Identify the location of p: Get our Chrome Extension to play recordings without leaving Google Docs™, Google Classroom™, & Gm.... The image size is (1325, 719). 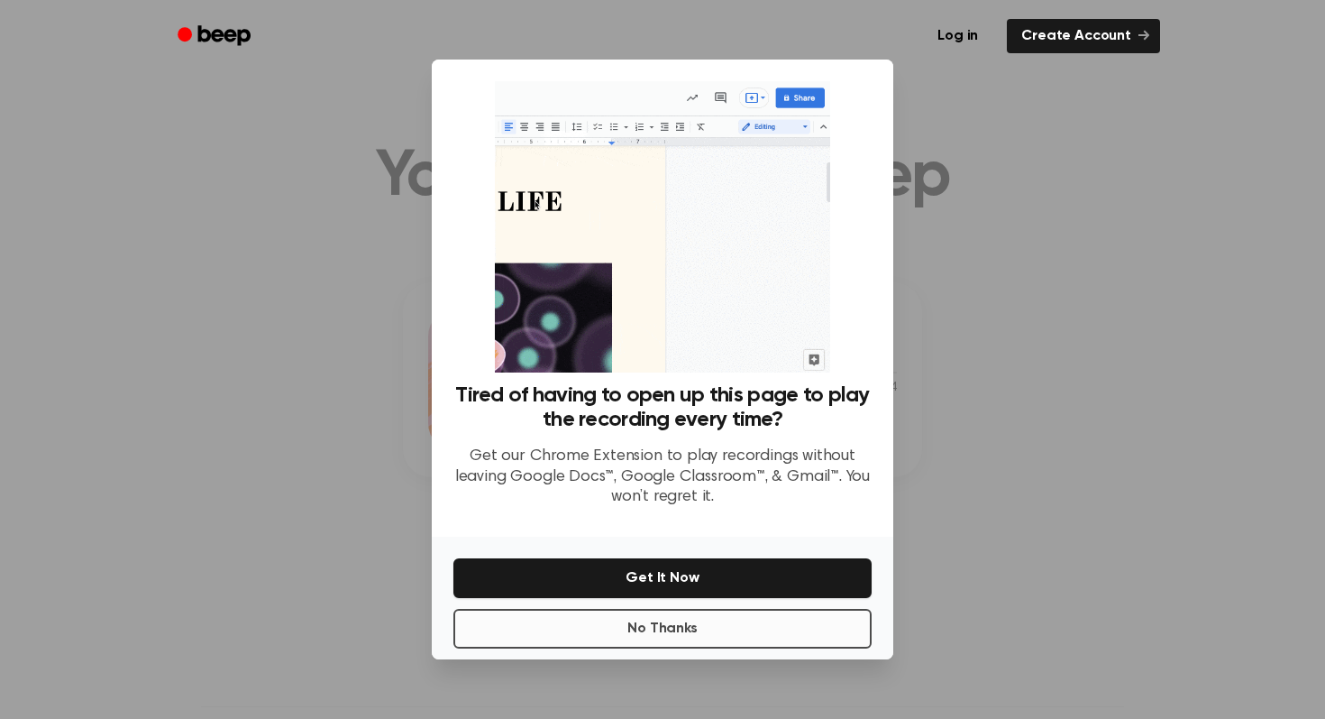
(663, 477).